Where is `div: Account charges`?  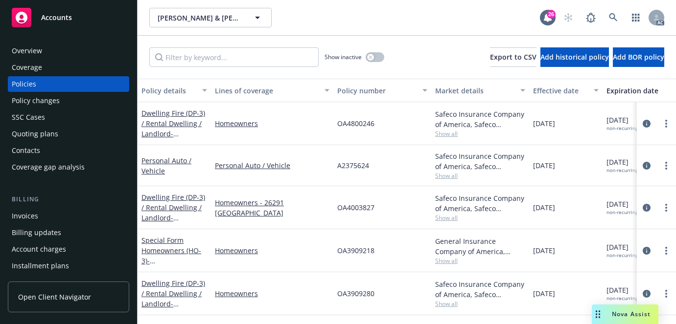
div: Account charges is located at coordinates (39, 250).